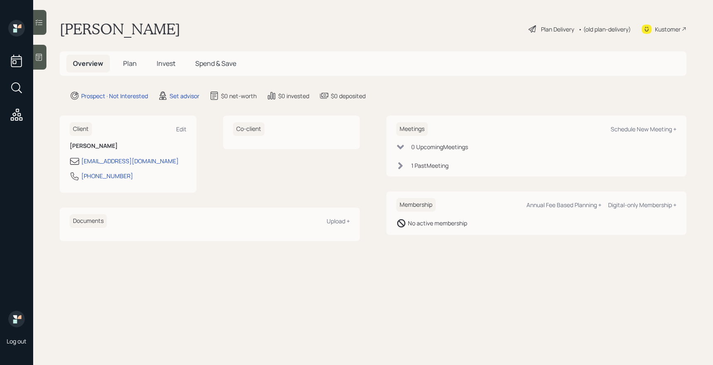  What do you see at coordinates (430, 165) in the screenshot?
I see `div: 1 Past Meeting` at bounding box center [430, 165].